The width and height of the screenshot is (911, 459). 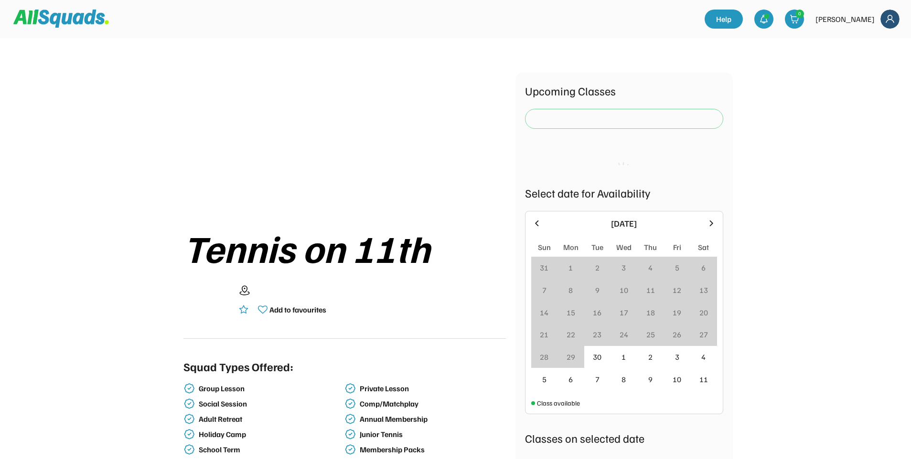 What do you see at coordinates (703, 335) in the screenshot?
I see `div: 27` at bounding box center [703, 335].